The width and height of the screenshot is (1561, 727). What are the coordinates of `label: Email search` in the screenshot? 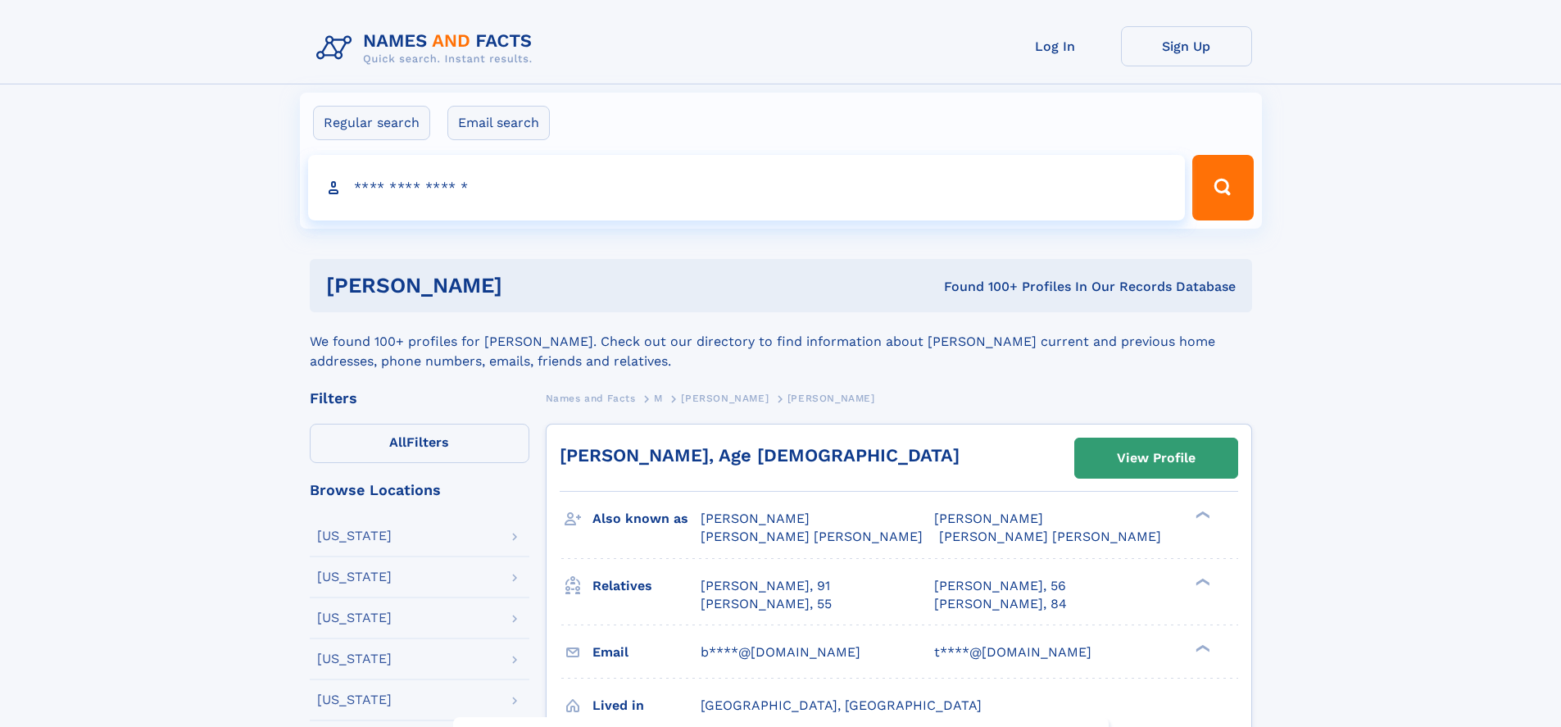 It's located at (498, 123).